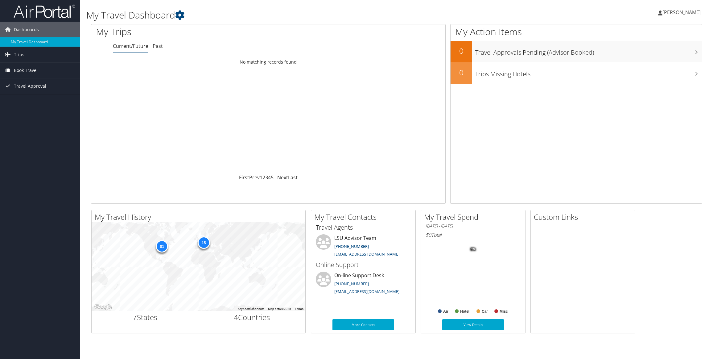 The width and height of the screenshot is (713, 359). Describe the element at coordinates (576, 73) in the screenshot. I see `a: 0Trips Missing Hotels` at that location.